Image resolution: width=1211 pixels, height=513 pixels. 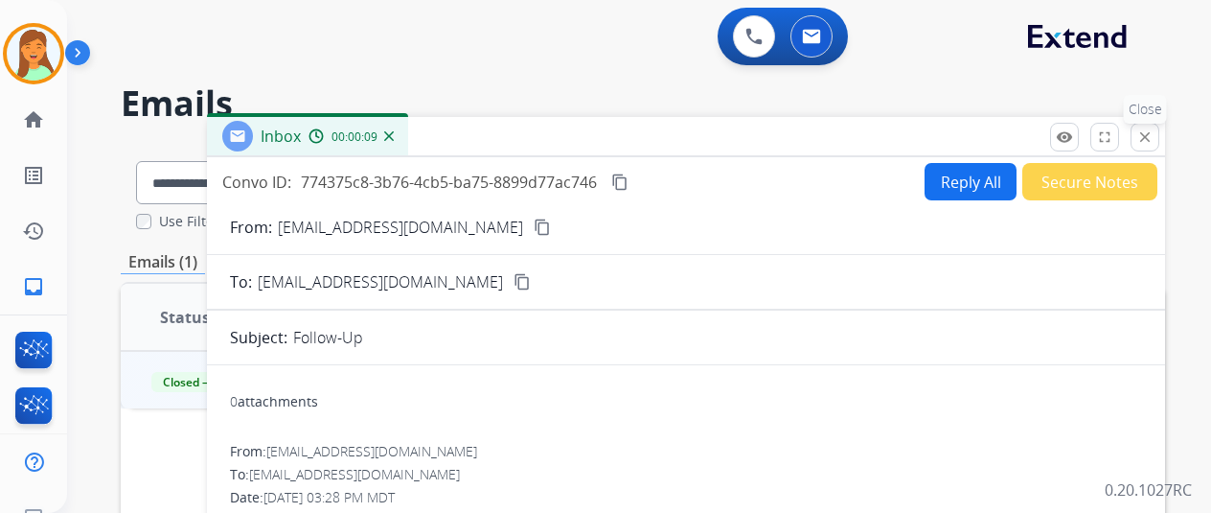 I want to click on p: To:, so click(x=241, y=282).